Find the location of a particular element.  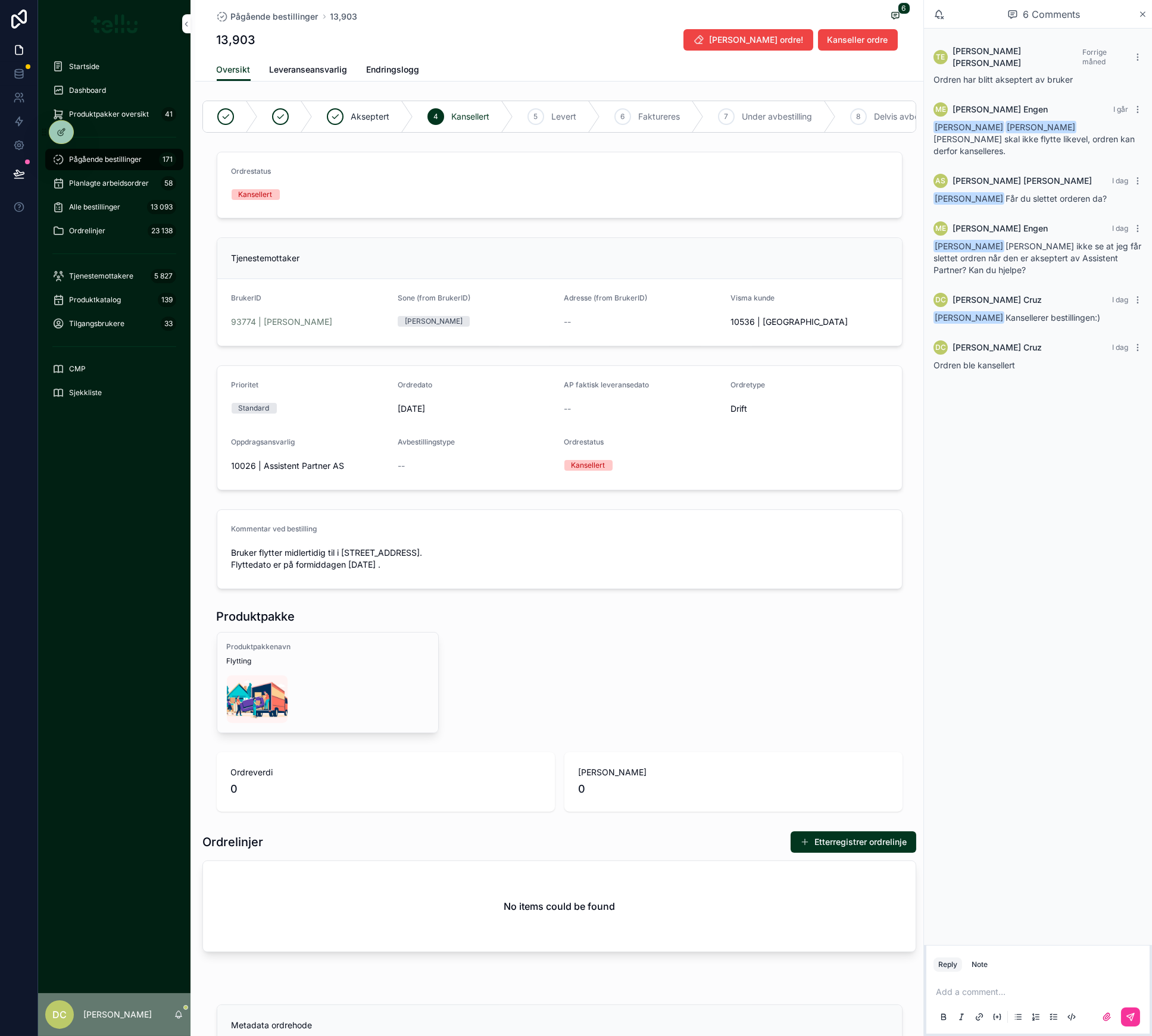

a: Pågående bestillinger is located at coordinates (267, 16).